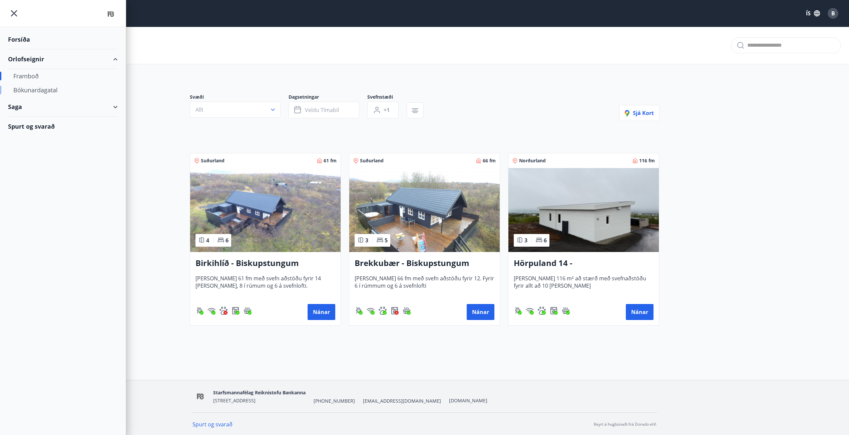 This screenshot has height=435, width=849. Describe the element at coordinates (110, 14) in the screenshot. I see `img: union_logo` at that location.